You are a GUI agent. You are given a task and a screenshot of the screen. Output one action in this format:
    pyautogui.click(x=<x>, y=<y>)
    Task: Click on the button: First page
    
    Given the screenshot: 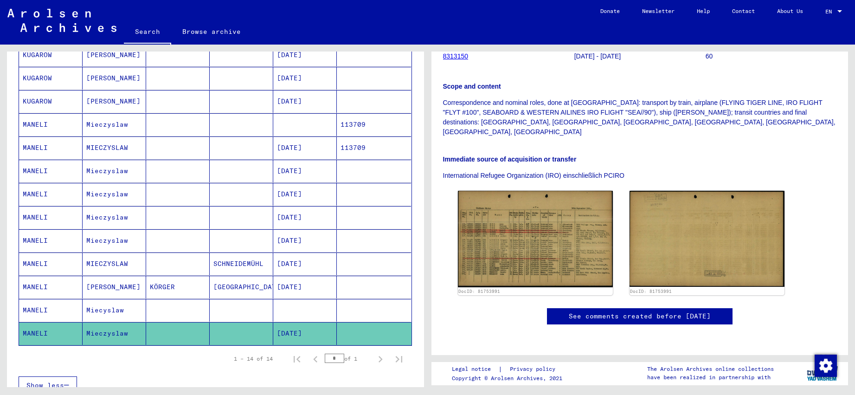 What is the action you would take?
    pyautogui.click(x=297, y=359)
    